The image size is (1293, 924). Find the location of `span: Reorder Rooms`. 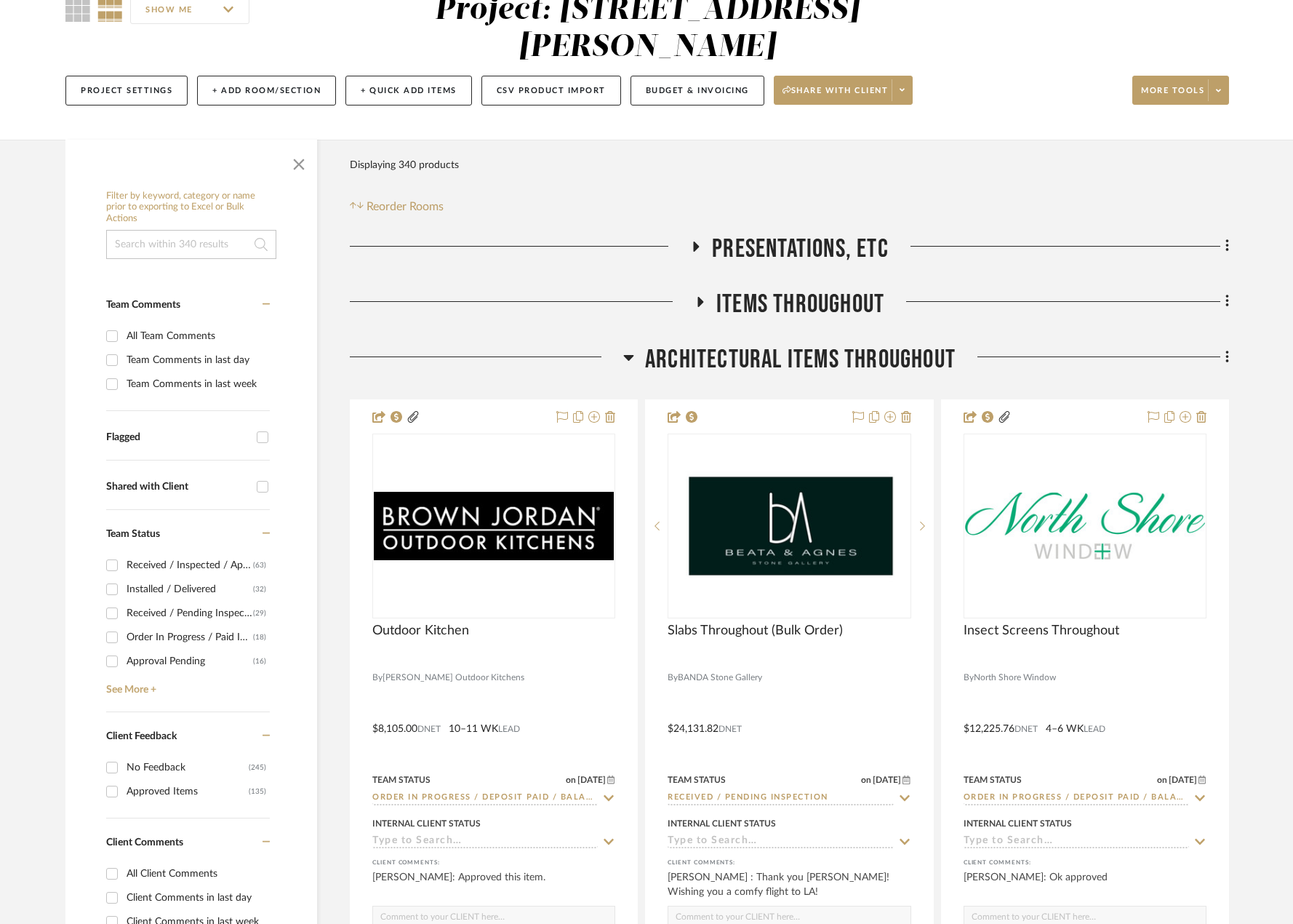

span: Reorder Rooms is located at coordinates (405, 207).